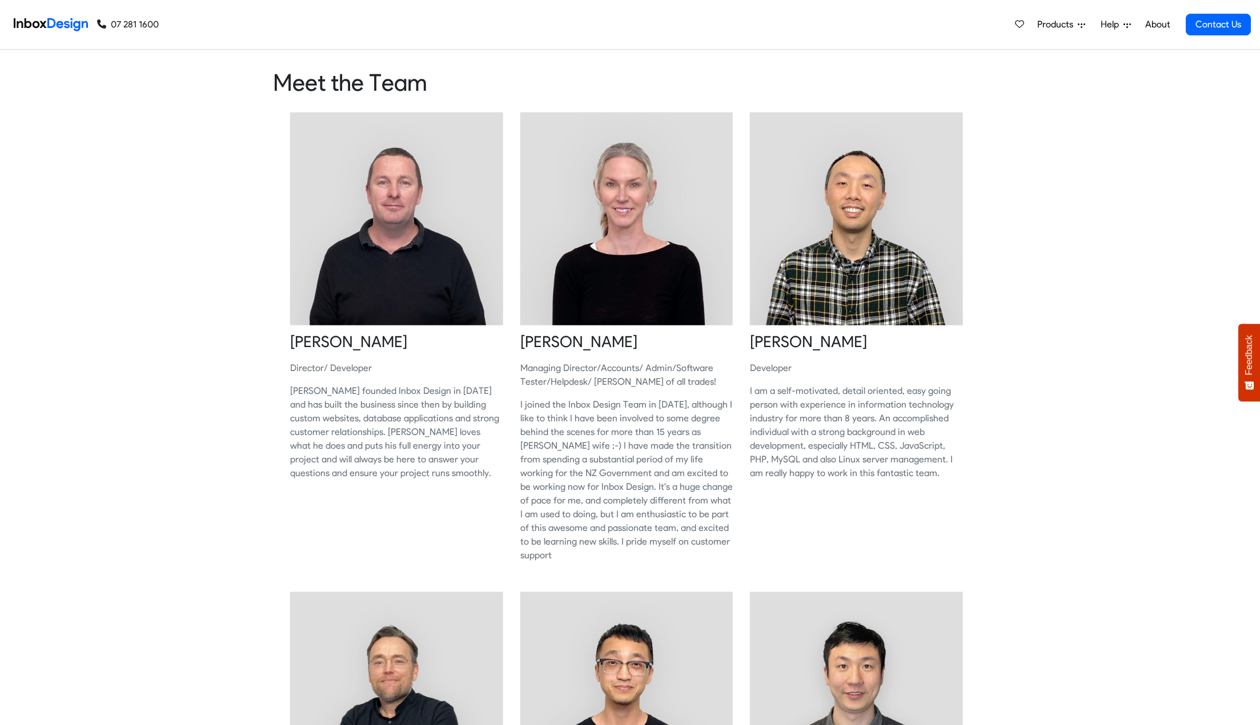 This screenshot has width=1260, height=725. Describe the element at coordinates (1157, 25) in the screenshot. I see `a: About` at that location.